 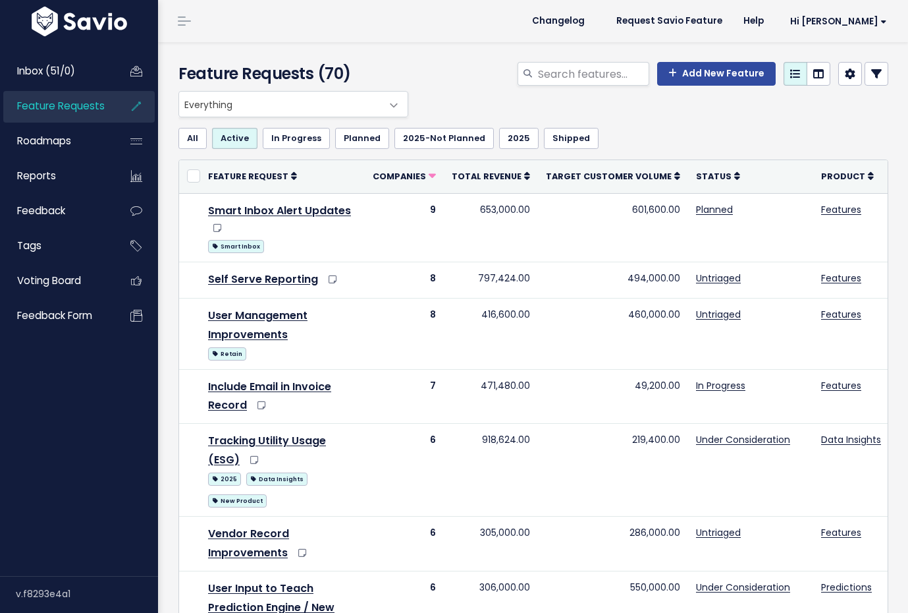 I want to click on a: Inbox (51/0), so click(x=56, y=71).